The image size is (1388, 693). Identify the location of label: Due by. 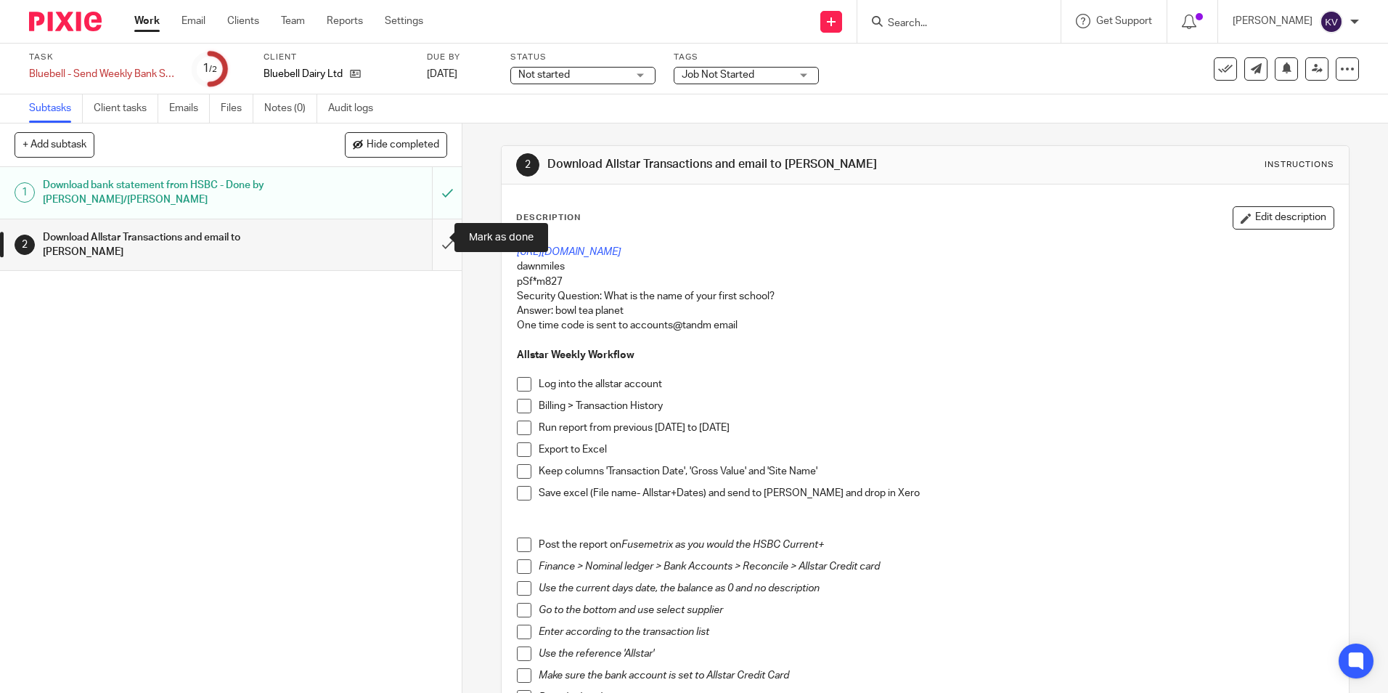
(460, 57).